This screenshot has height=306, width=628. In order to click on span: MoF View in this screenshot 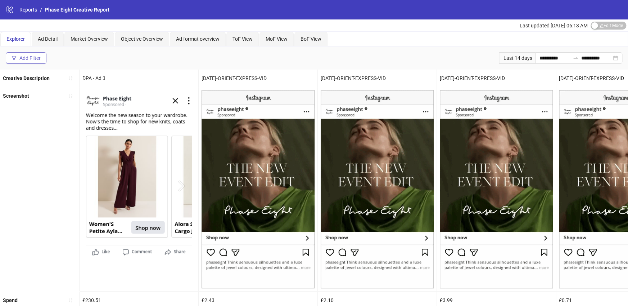, I will do `click(277, 39)`.